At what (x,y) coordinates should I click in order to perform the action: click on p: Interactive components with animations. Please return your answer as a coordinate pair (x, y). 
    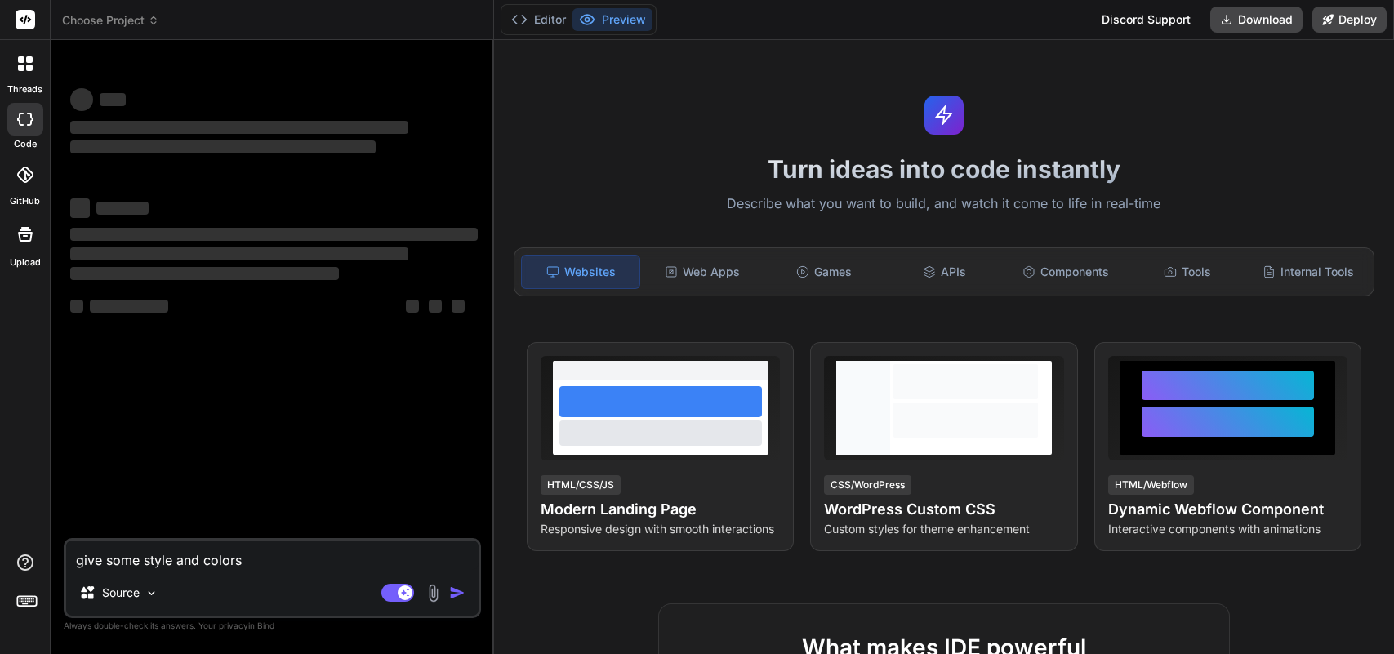
    Looking at the image, I should click on (1228, 529).